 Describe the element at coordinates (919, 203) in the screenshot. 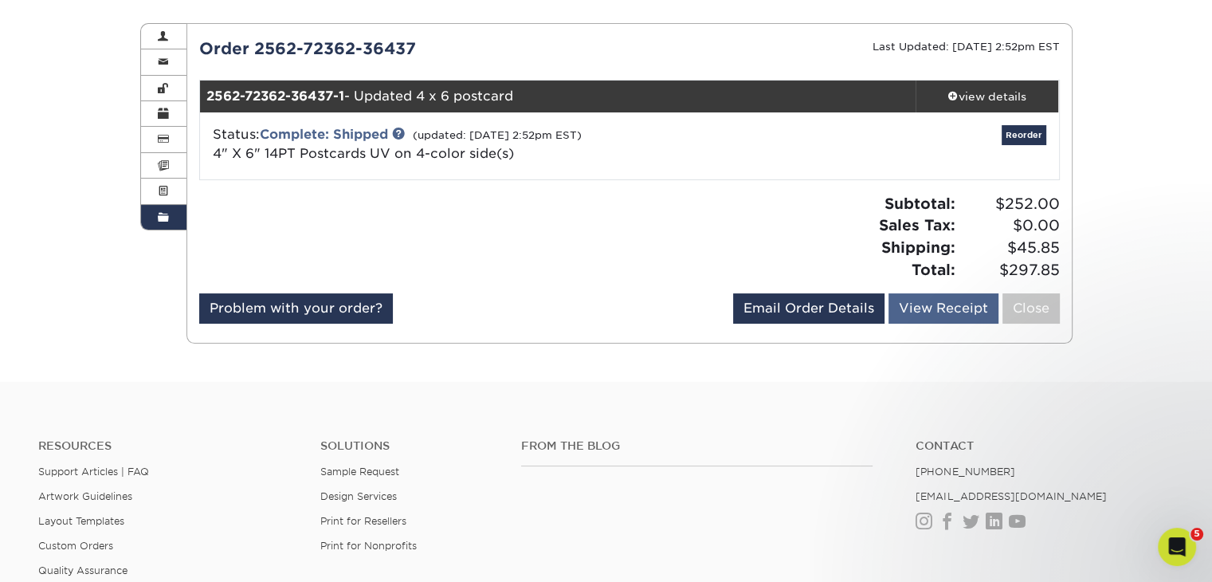

I see `strong: Subtotal:` at that location.